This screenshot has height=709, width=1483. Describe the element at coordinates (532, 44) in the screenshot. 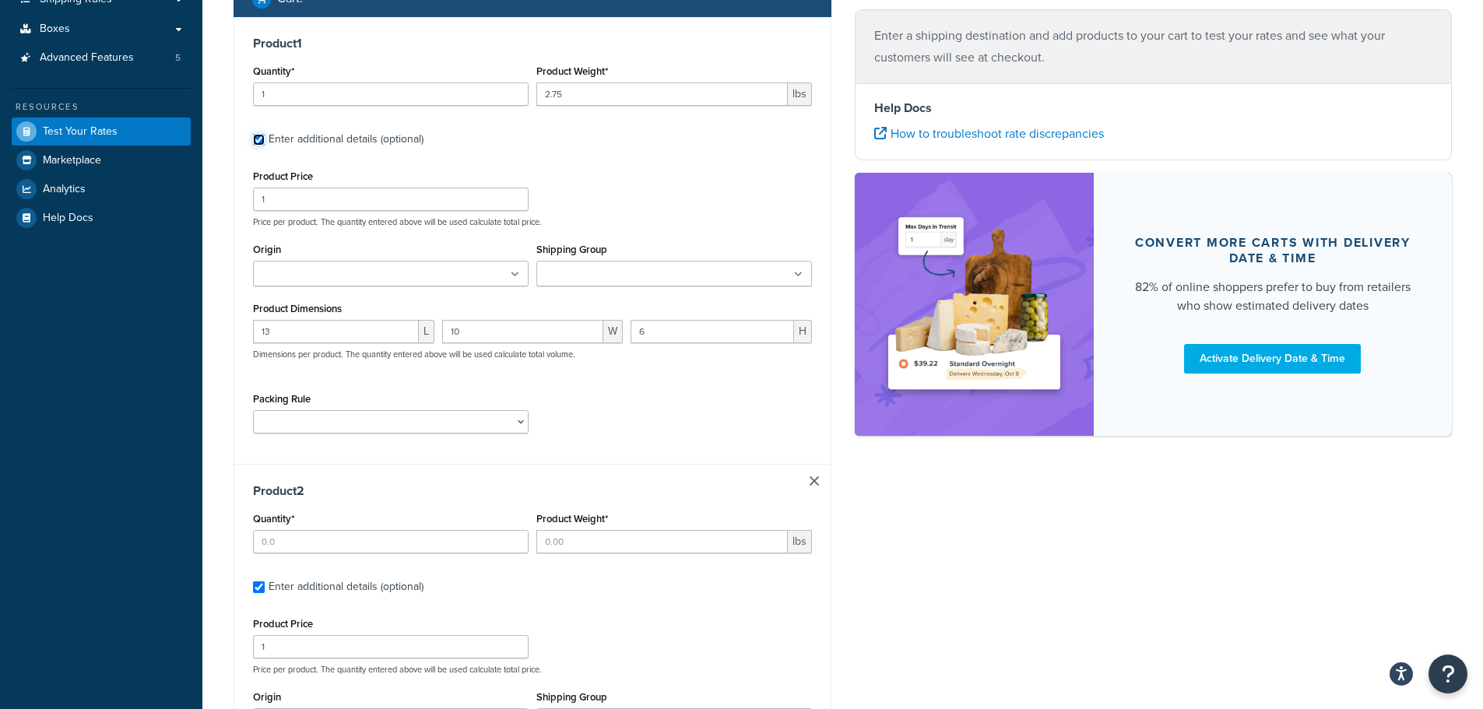

I see `h3: Product 1` at that location.